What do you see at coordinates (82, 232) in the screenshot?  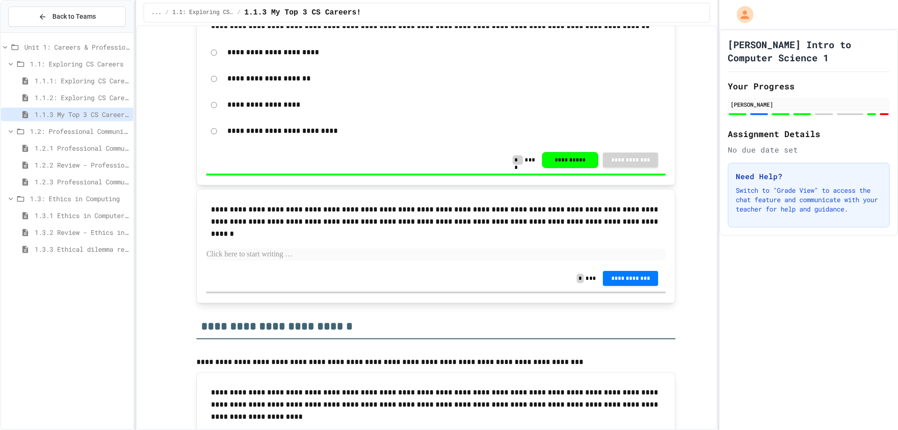 I see `span: 1.3.2 Review - Ethics in Computer Science` at bounding box center [82, 232].